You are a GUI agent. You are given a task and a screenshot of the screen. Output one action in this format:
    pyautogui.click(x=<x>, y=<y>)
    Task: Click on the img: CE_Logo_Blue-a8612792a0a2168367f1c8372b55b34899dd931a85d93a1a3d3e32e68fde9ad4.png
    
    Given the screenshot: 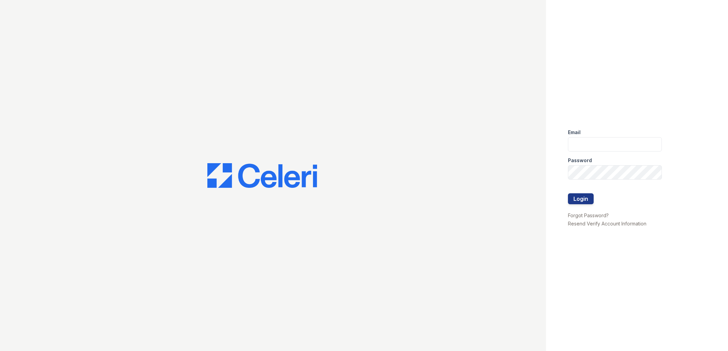 What is the action you would take?
    pyautogui.click(x=262, y=176)
    